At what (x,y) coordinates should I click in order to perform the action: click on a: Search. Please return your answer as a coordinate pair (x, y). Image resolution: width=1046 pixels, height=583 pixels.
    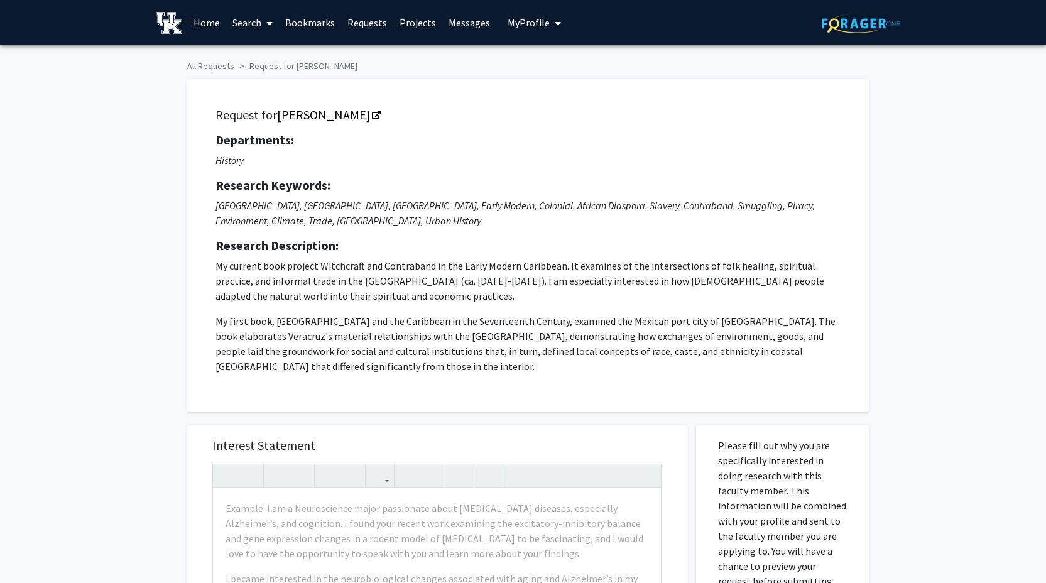
    Looking at the image, I should click on (253, 23).